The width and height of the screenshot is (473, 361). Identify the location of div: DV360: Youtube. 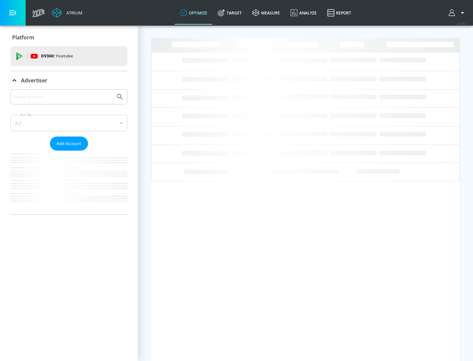
(69, 56).